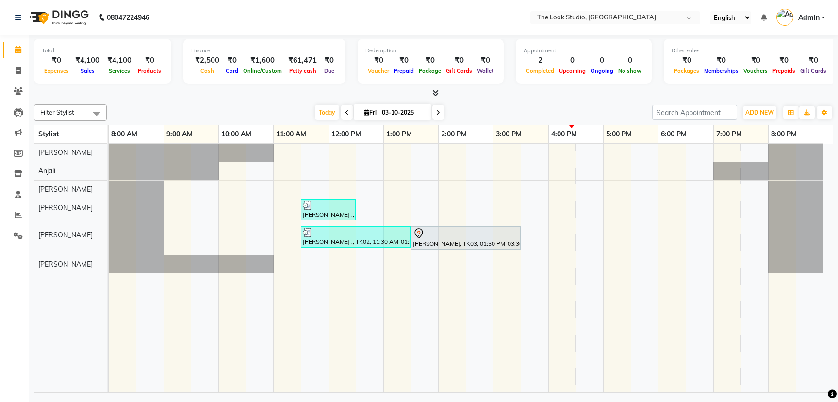 Image resolution: width=838 pixels, height=402 pixels. What do you see at coordinates (379, 71) in the screenshot?
I see `span: Voucher` at bounding box center [379, 71].